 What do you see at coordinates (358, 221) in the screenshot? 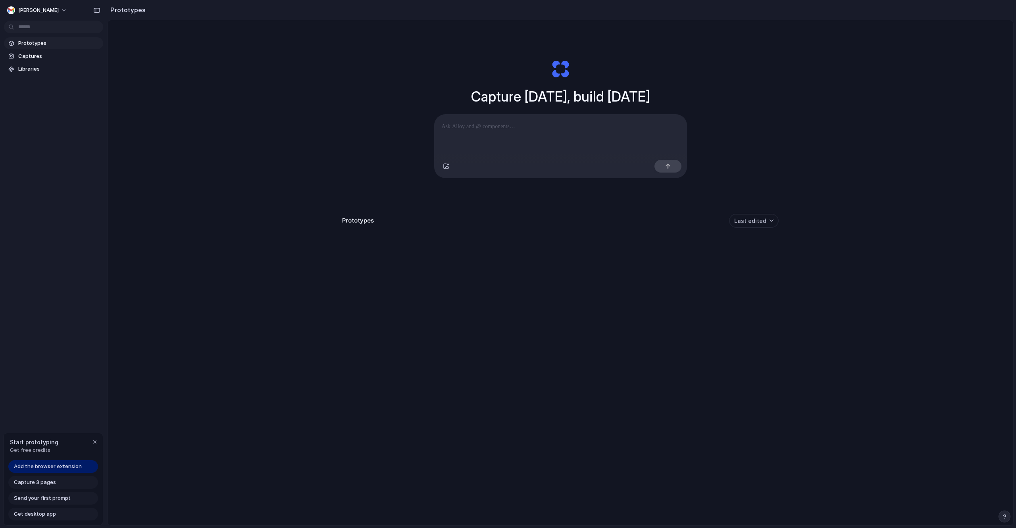
I see `h3: Prototypes` at bounding box center [358, 221].